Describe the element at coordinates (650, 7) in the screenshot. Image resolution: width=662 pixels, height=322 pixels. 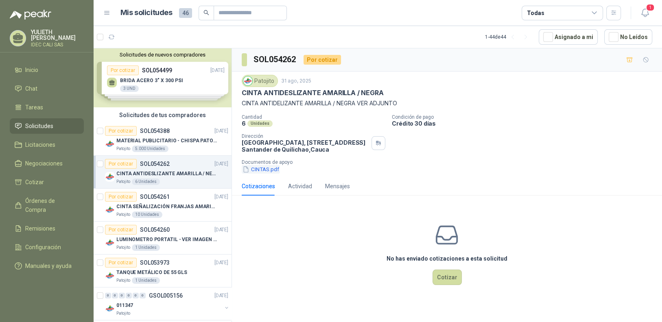
I see `span: 1` at that location.